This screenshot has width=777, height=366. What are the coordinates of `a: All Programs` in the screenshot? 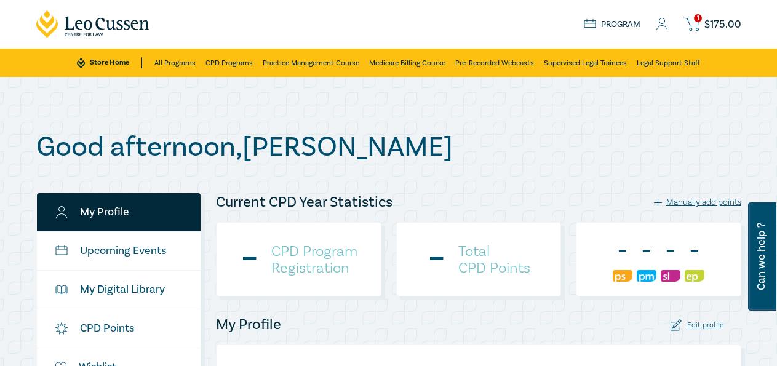 It's located at (175, 63).